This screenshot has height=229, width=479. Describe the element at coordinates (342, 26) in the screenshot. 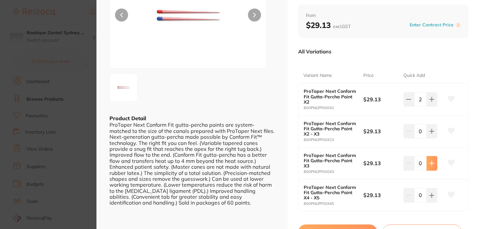

I see `span: excl. GST` at that location.